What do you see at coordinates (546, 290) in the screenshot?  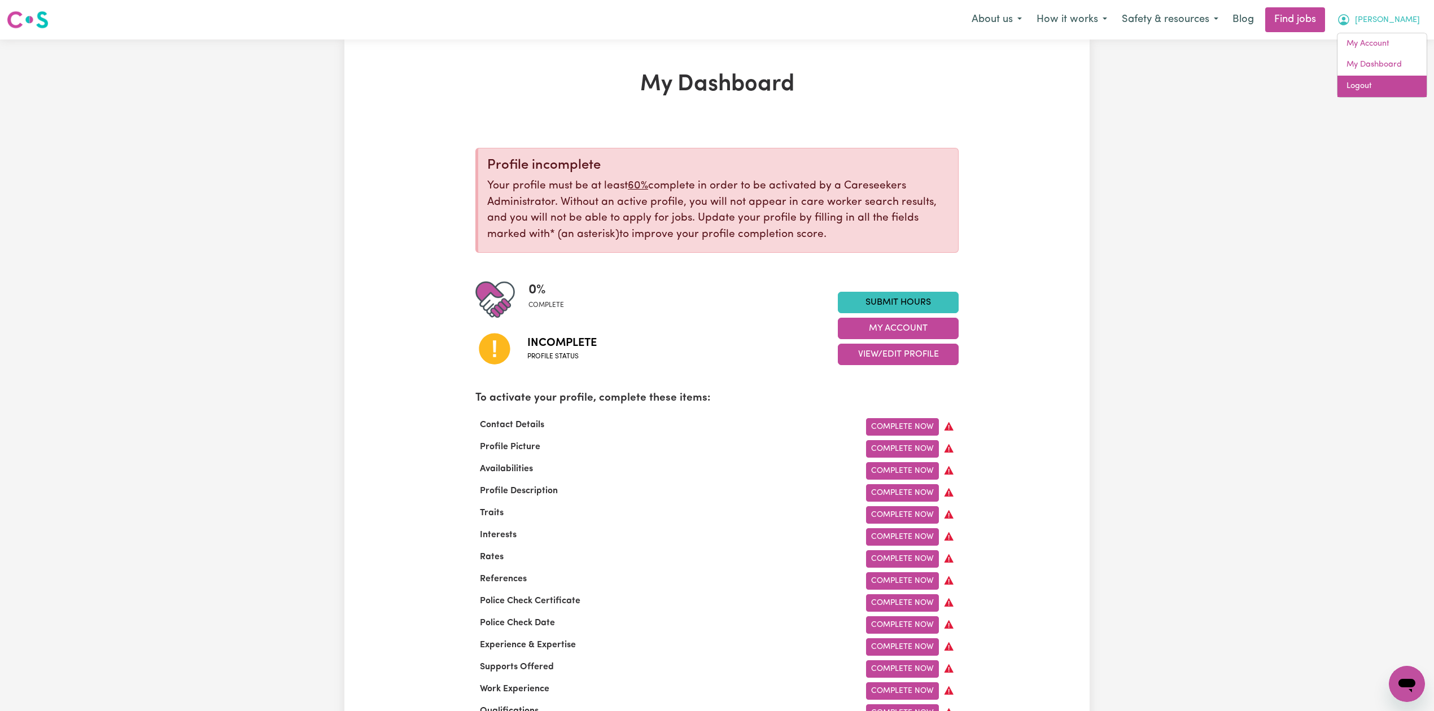 I see `span: 0 %` at bounding box center [546, 290].